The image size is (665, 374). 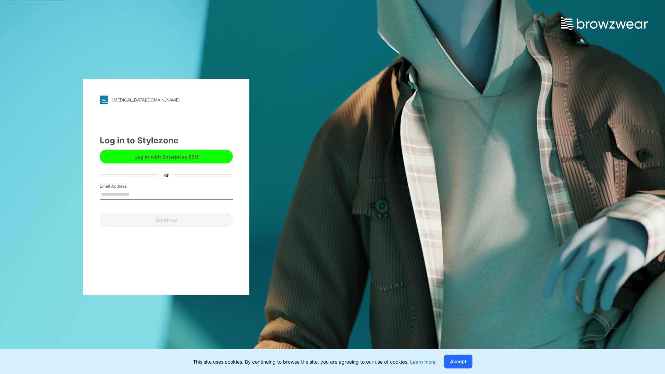 What do you see at coordinates (124, 186) in the screenshot?
I see `label: Email Address` at bounding box center [124, 186].